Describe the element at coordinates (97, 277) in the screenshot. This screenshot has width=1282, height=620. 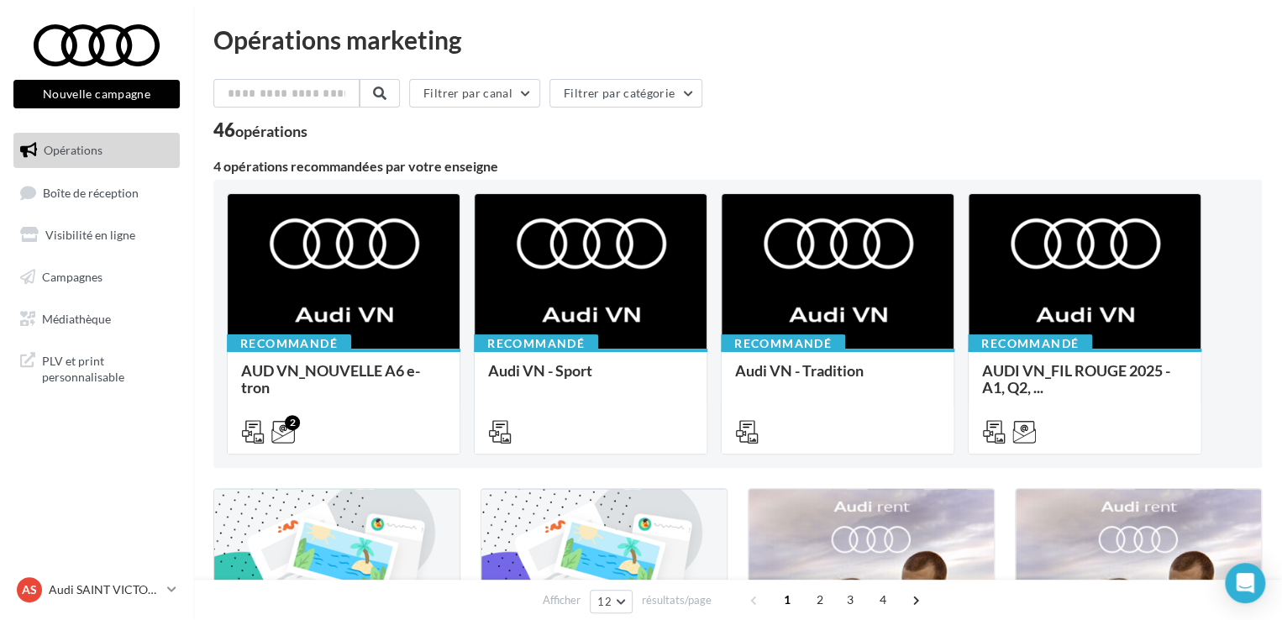
I see `a: Campagnes` at that location.